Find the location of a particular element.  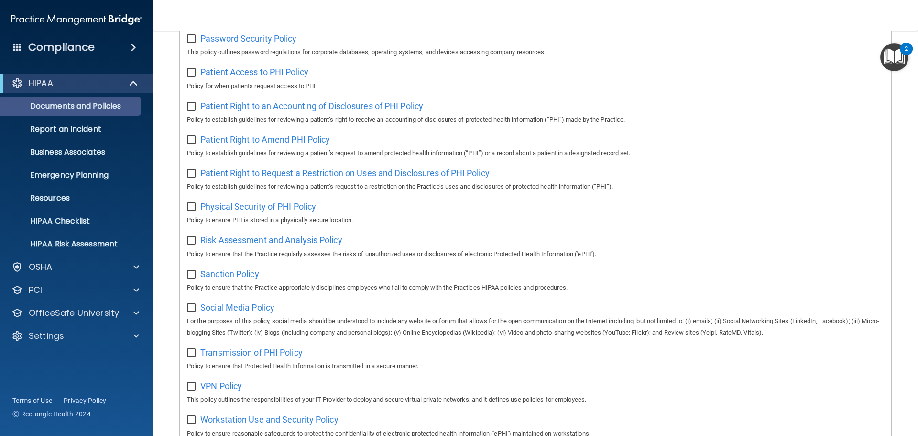

a: HIPAA is located at coordinates (75, 83).